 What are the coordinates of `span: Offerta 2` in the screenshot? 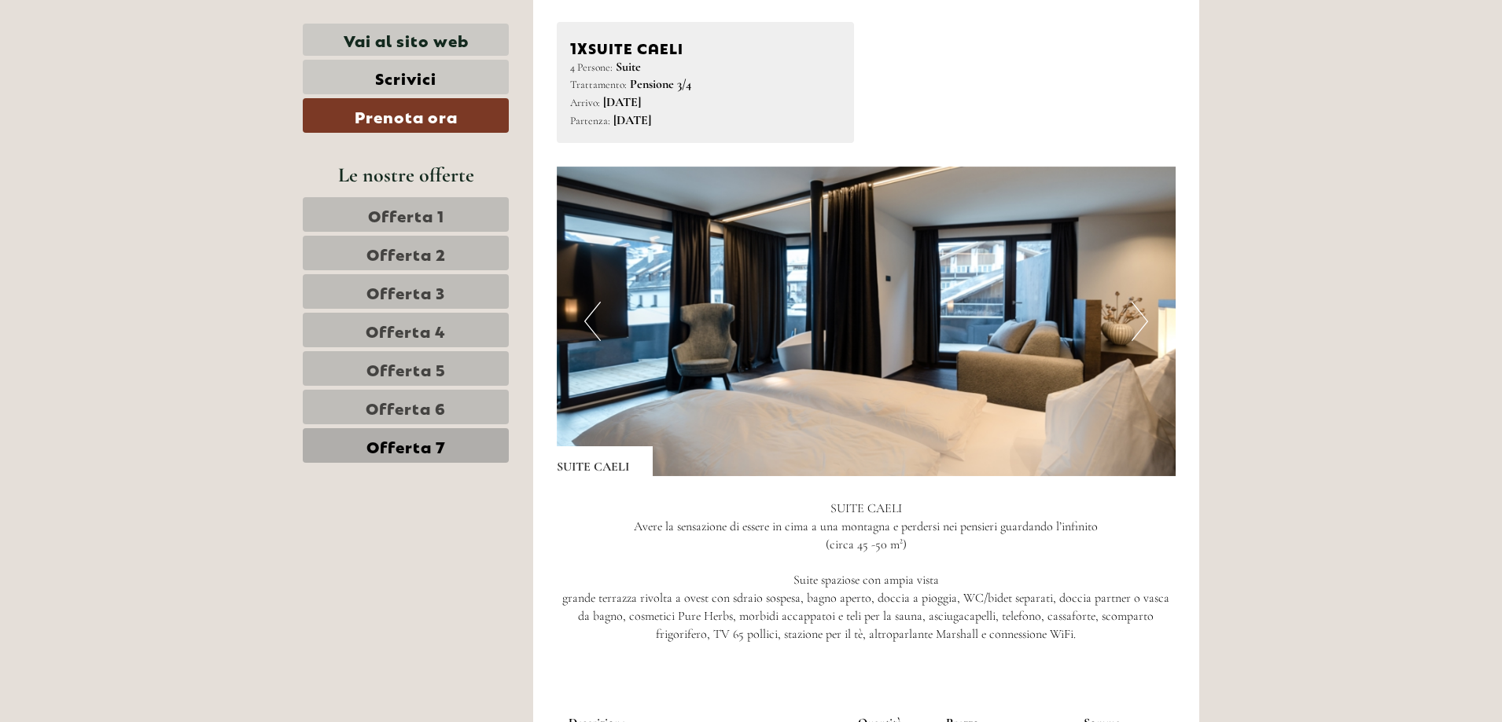 It's located at (406, 253).